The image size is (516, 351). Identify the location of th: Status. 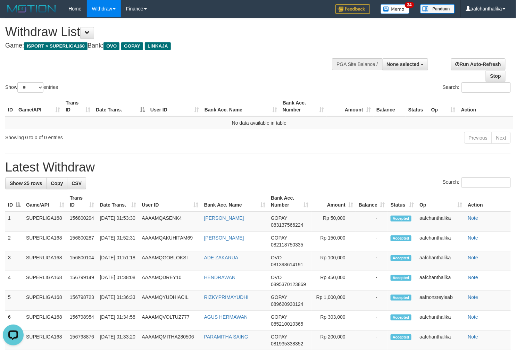
(417, 106).